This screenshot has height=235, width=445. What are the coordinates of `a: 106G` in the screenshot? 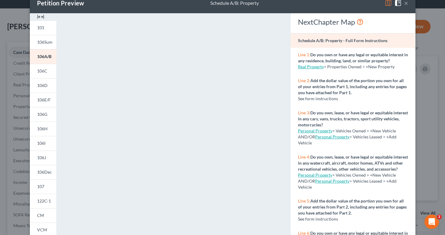 It's located at (43, 114).